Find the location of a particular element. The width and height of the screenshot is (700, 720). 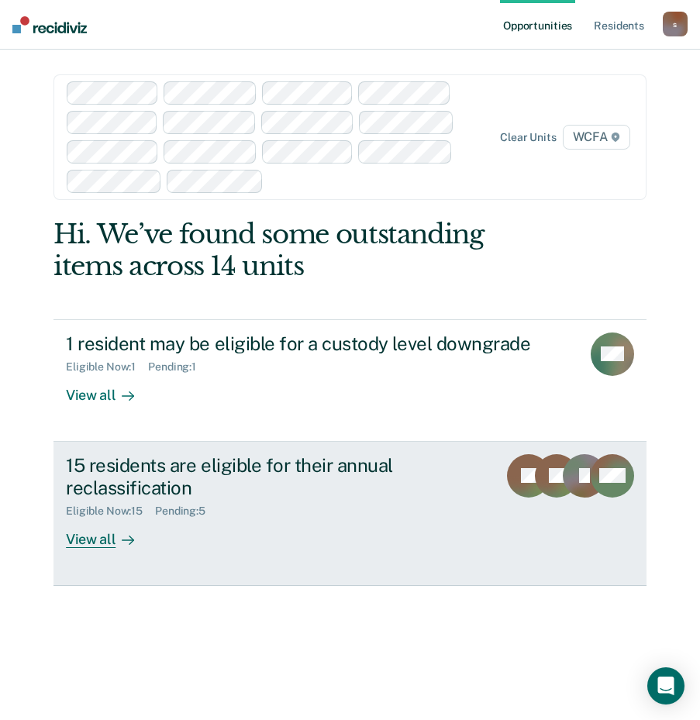

div: Open Intercom Messenger is located at coordinates (666, 686).